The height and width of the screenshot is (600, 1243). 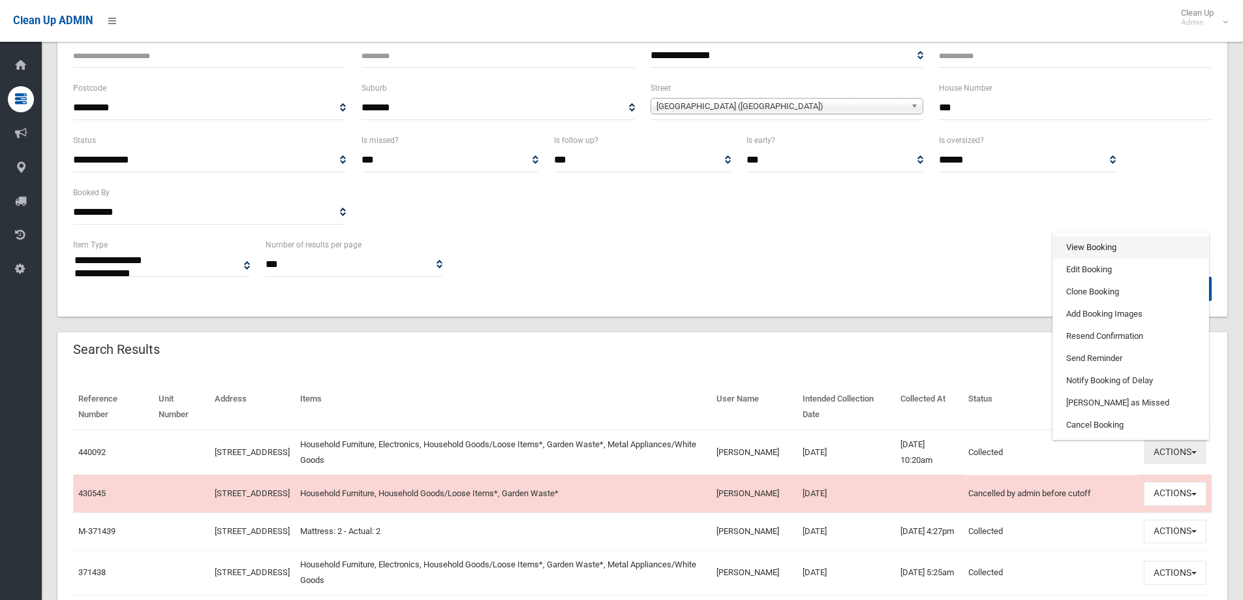 What do you see at coordinates (92, 452) in the screenshot?
I see `a: 440092` at bounding box center [92, 452].